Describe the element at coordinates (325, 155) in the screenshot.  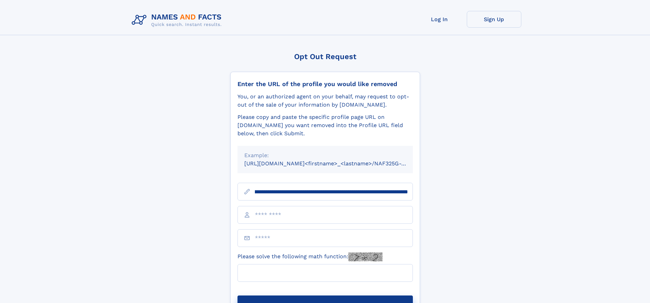
I see `div: Example:` at that location.